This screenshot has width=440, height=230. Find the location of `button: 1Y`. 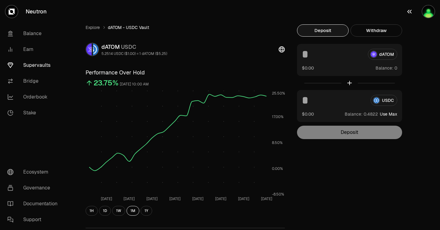

button: 1Y is located at coordinates (146, 211).